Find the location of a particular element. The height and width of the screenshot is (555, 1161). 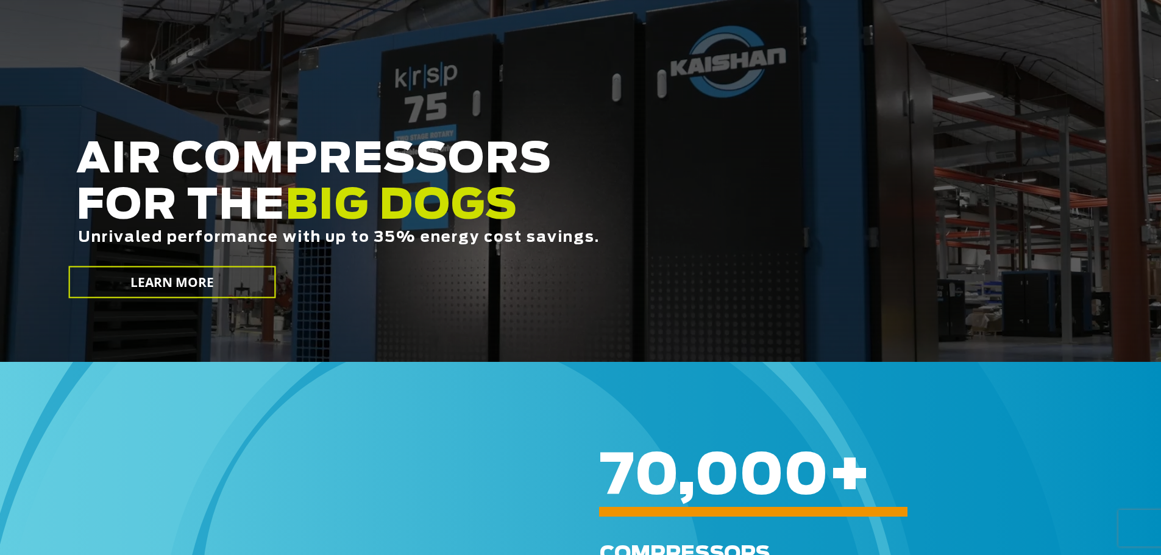

h2: AIR COMPRESSORS FOR THE is located at coordinates (495, 210).